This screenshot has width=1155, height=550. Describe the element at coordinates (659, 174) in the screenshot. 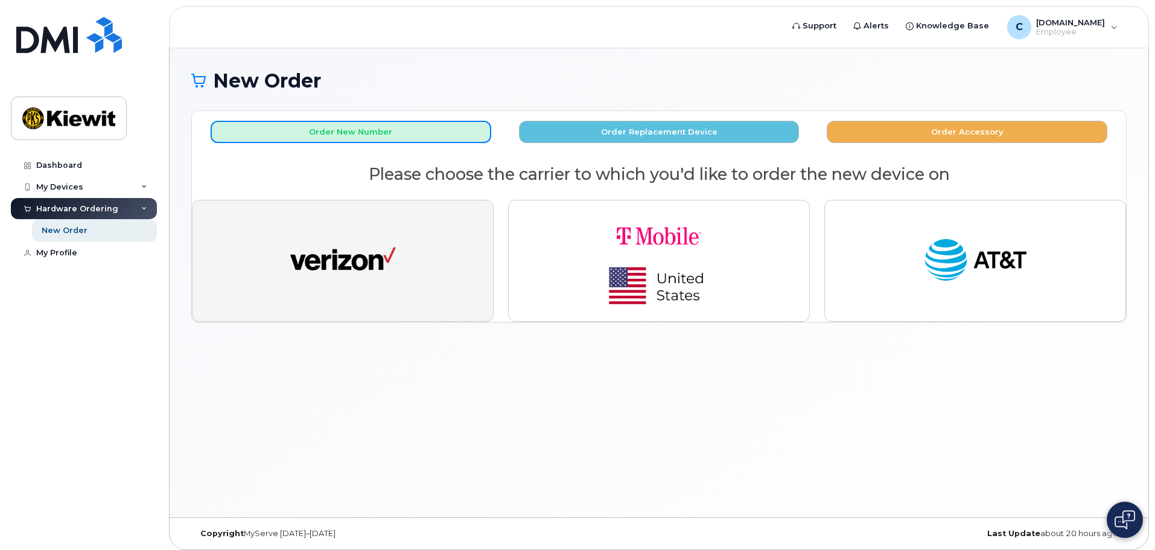

I see `h2: Please choose the carrier to which you'd like to order the new device on` at that location.